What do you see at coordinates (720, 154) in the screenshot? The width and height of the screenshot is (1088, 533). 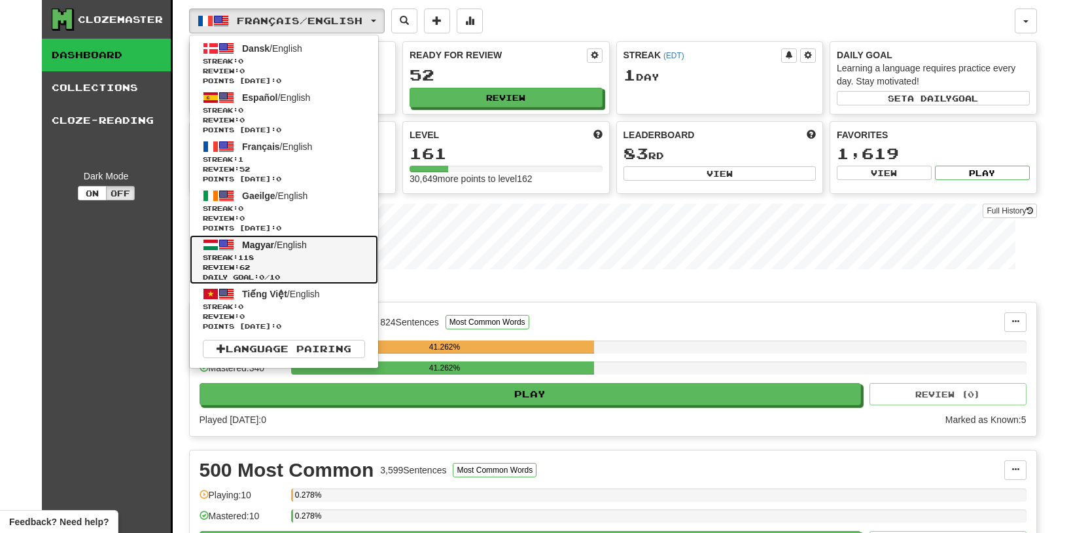 I see `div: rd` at bounding box center [720, 154].